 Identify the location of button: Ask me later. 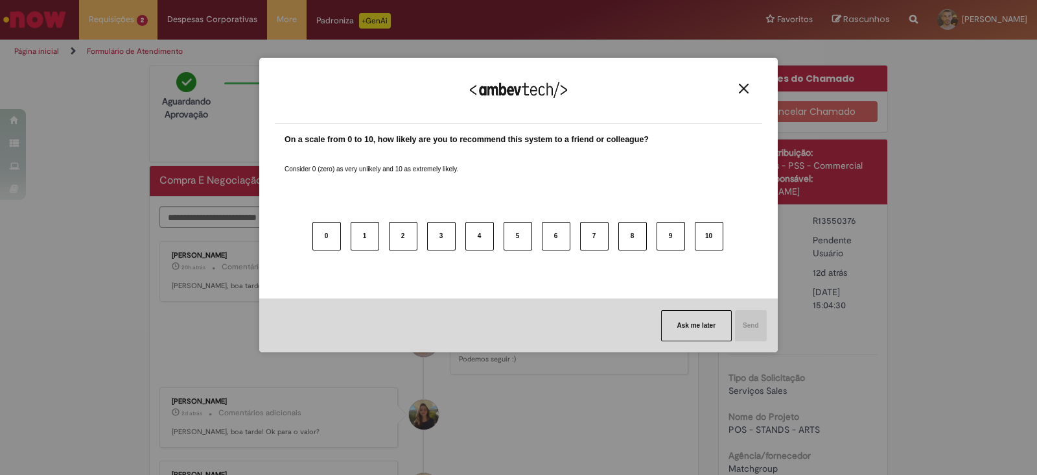
(696, 325).